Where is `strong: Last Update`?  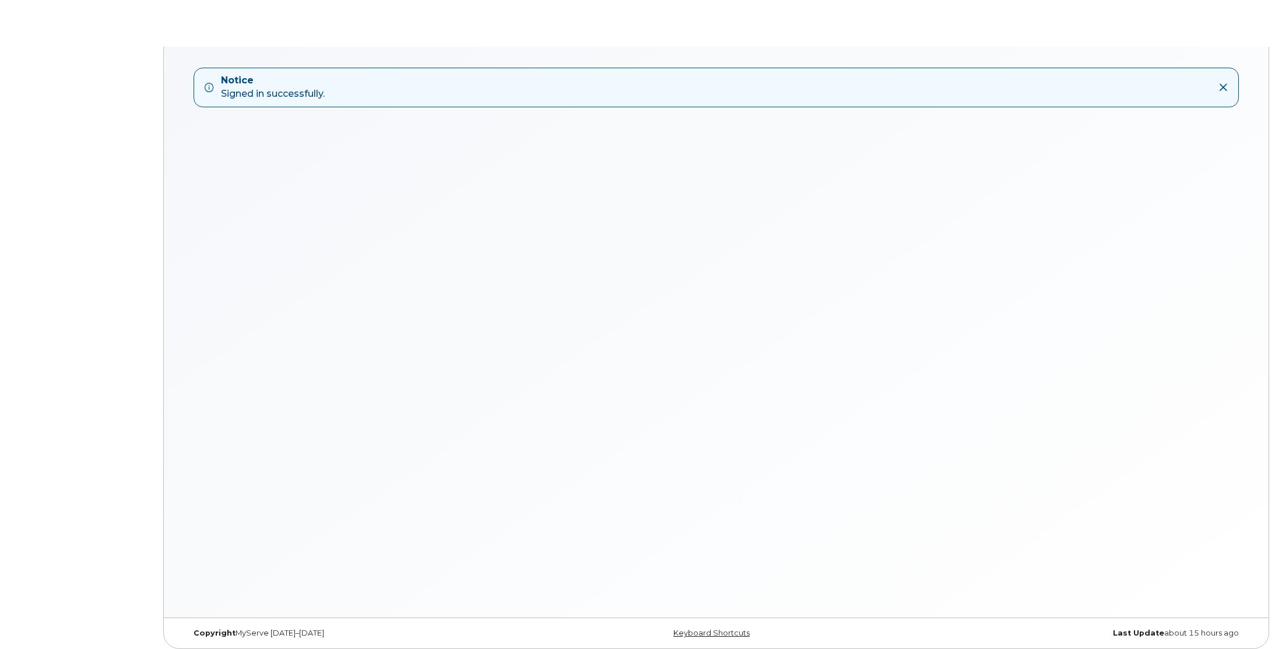 strong: Last Update is located at coordinates (1138, 632).